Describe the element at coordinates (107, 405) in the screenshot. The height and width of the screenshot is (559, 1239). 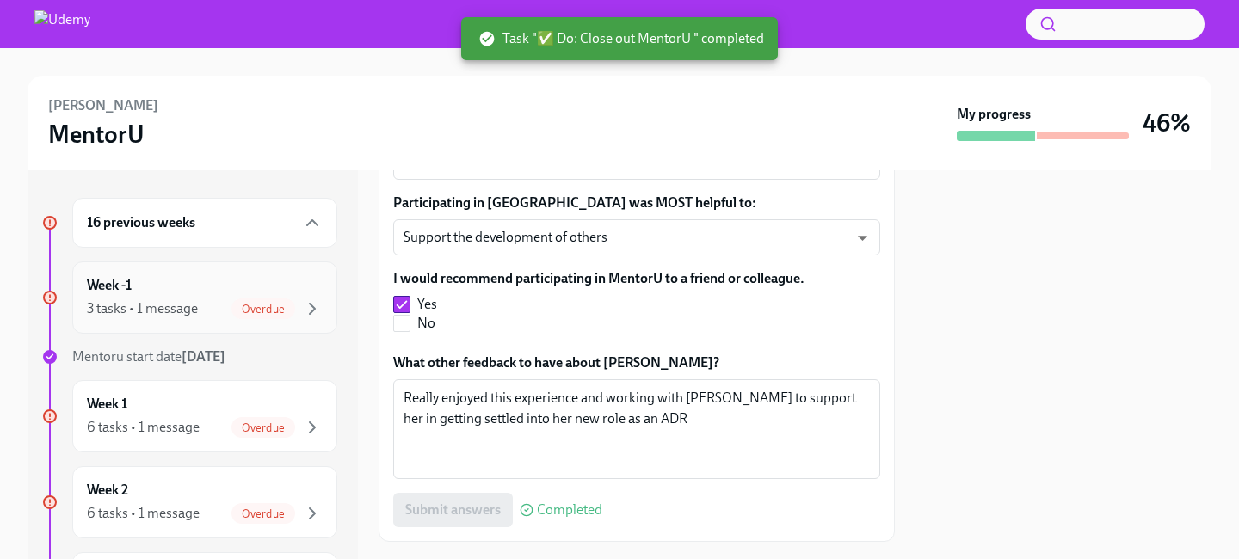
I see `h6: Week 1` at that location.